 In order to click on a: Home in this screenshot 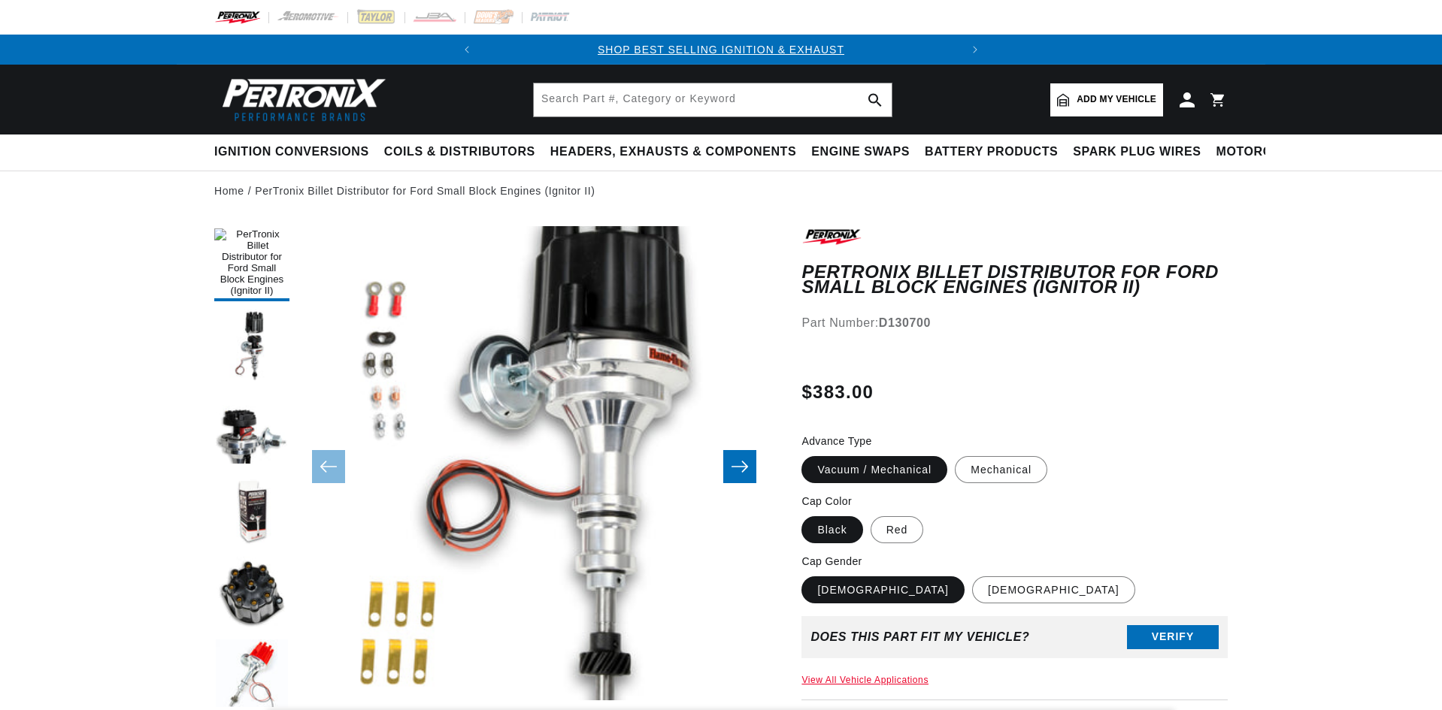, I will do `click(229, 191)`.